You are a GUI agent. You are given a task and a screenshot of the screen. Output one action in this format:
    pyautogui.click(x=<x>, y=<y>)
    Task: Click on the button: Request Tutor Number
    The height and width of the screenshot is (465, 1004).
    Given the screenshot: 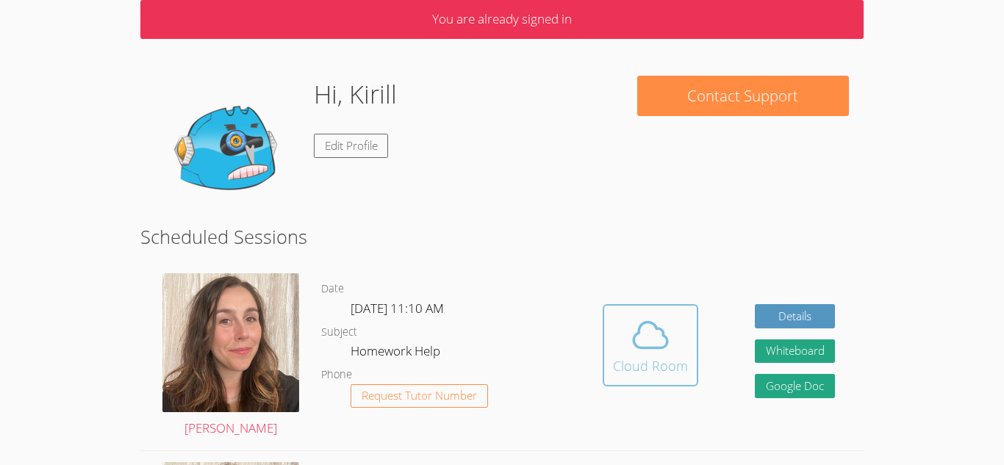 What is the action you would take?
    pyautogui.click(x=419, y=396)
    